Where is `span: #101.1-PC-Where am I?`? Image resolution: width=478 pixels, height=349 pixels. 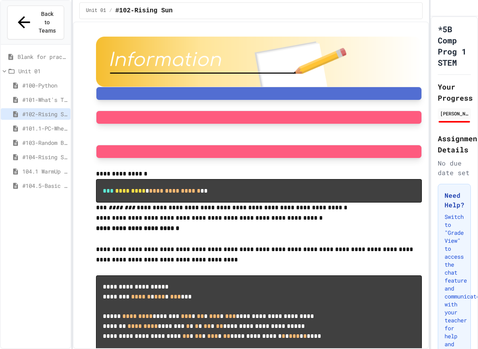
span: #101.1-PC-Where am I? is located at coordinates (45, 128).